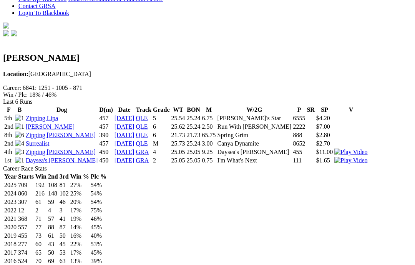  I want to click on td: 1st, so click(9, 161).